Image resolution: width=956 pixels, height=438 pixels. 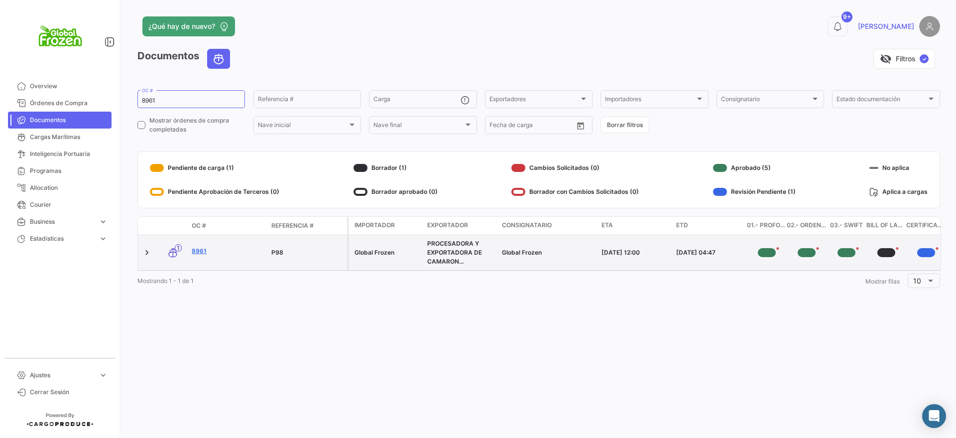 I want to click on img: placeholder-user.png, so click(x=929, y=26).